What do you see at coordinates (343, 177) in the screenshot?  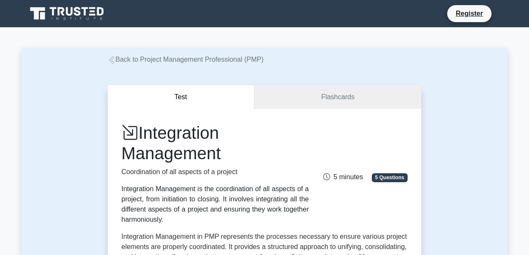 I see `span: 5 minutes` at bounding box center [343, 177].